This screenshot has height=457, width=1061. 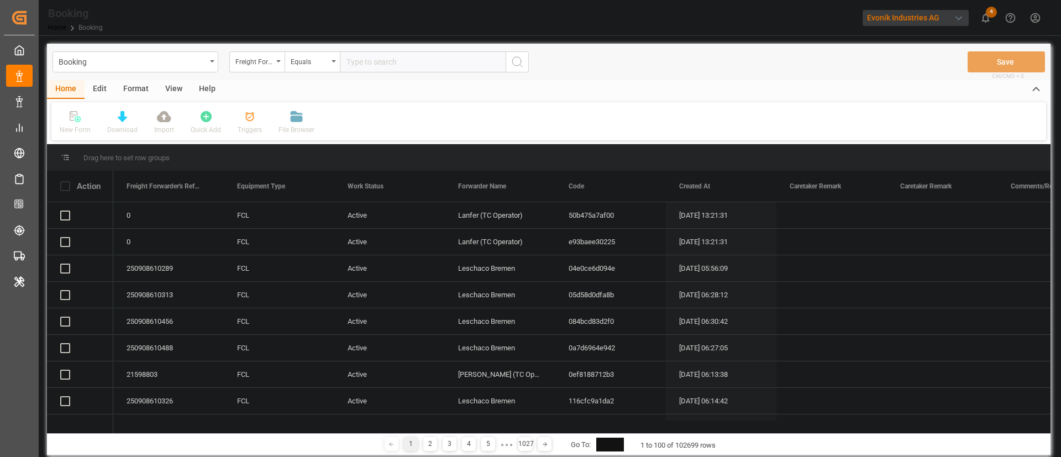 What do you see at coordinates (169, 374) in the screenshot?
I see `div: 21598803` at bounding box center [169, 374].